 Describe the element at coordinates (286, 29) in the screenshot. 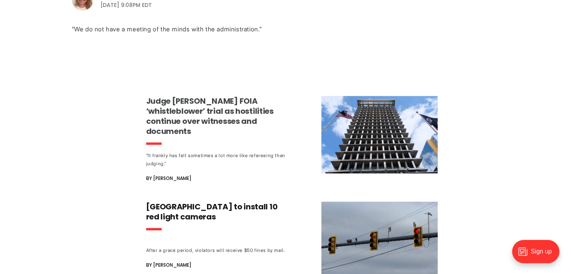

I see `div: “We do not have a meeting of the minds with the administration.”` at that location.